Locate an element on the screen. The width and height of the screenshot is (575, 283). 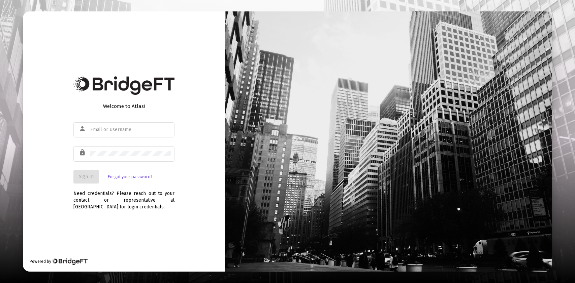
mat-icon: lock is located at coordinates (83, 153).